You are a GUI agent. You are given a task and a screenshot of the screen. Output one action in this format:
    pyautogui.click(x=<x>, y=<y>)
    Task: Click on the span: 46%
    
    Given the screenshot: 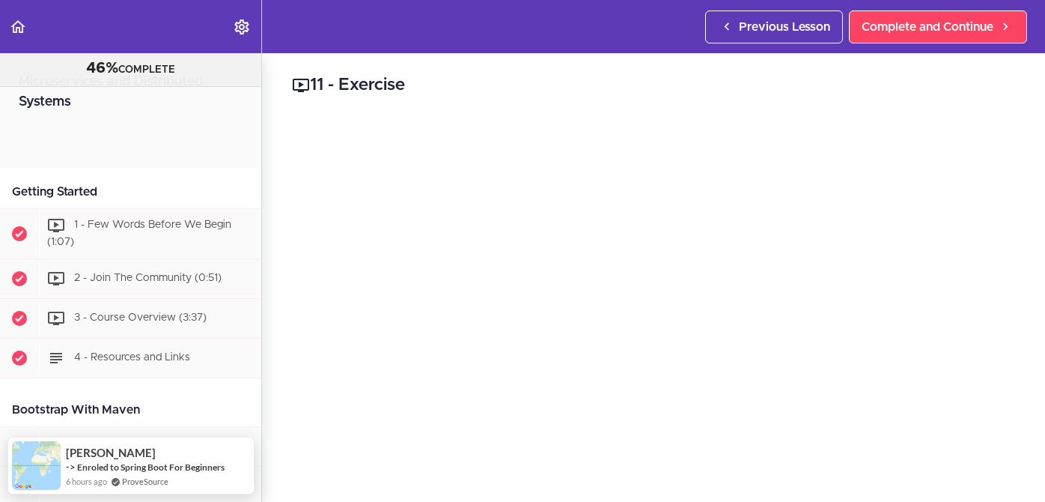 What is the action you would take?
    pyautogui.click(x=102, y=68)
    